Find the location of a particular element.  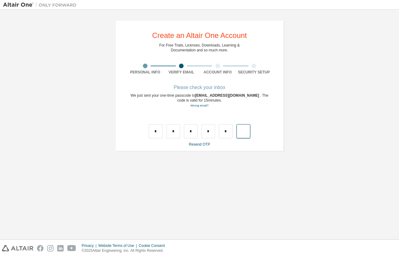

div: Privacy is located at coordinates (90, 246).